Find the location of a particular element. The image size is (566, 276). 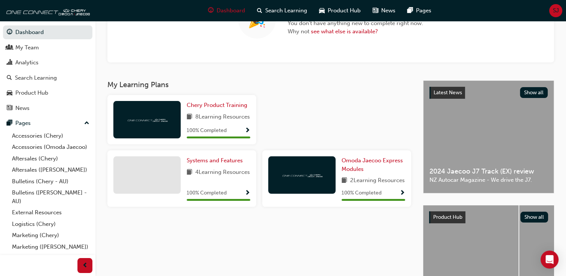

a: All Pages is located at coordinates (51, 258).